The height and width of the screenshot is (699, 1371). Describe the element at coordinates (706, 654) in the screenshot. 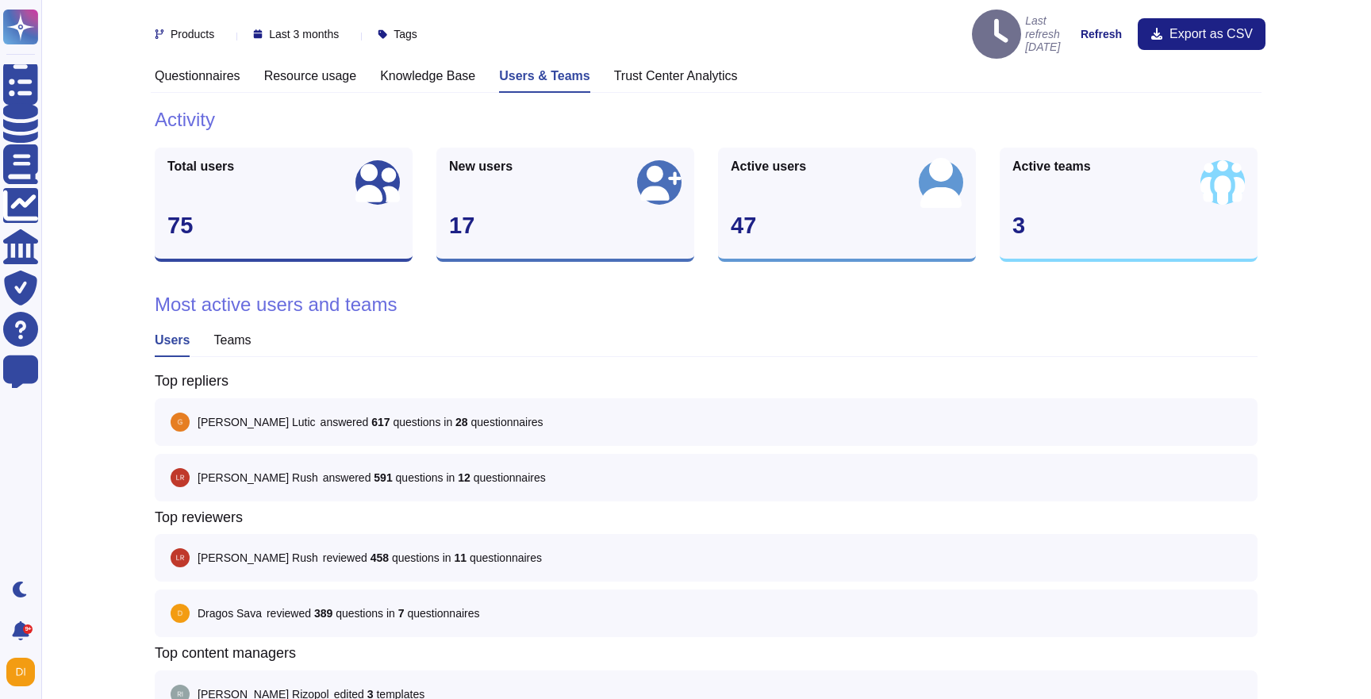

I see `h2: Top content managers` at that location.